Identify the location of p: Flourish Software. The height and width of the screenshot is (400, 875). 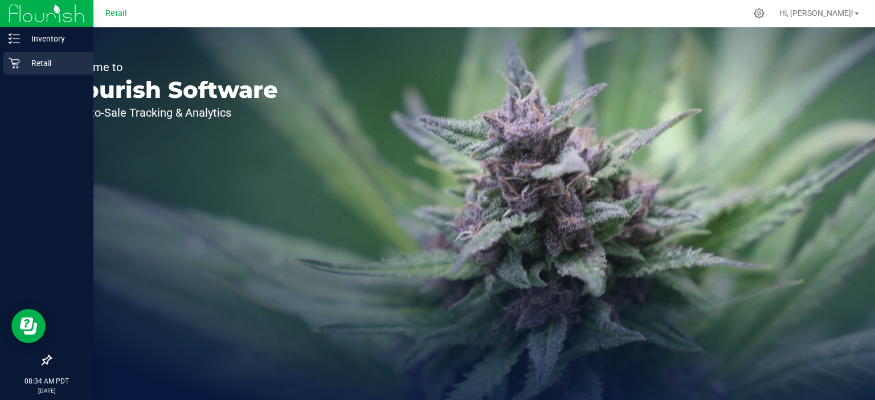
(170, 90).